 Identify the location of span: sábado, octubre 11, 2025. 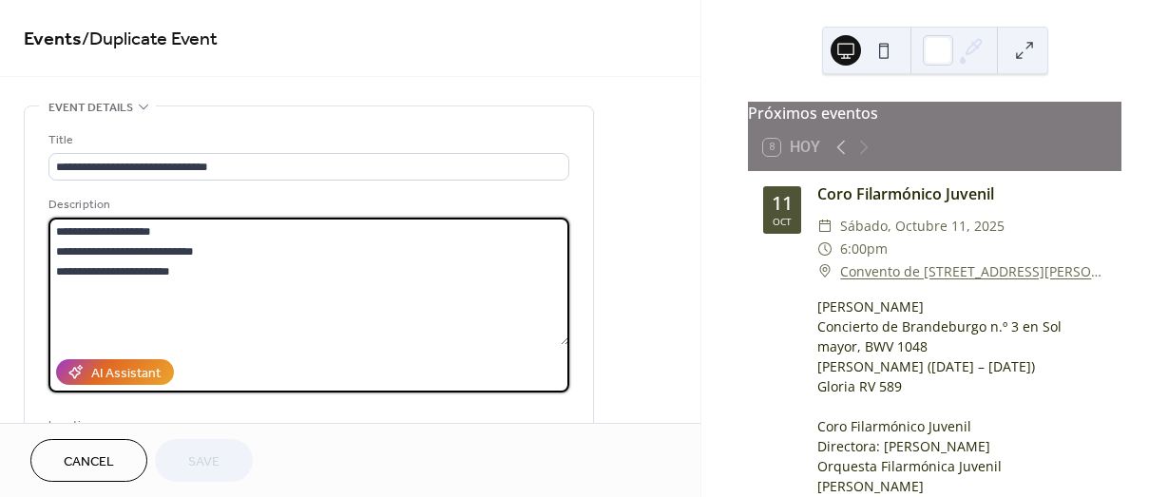
(921, 226).